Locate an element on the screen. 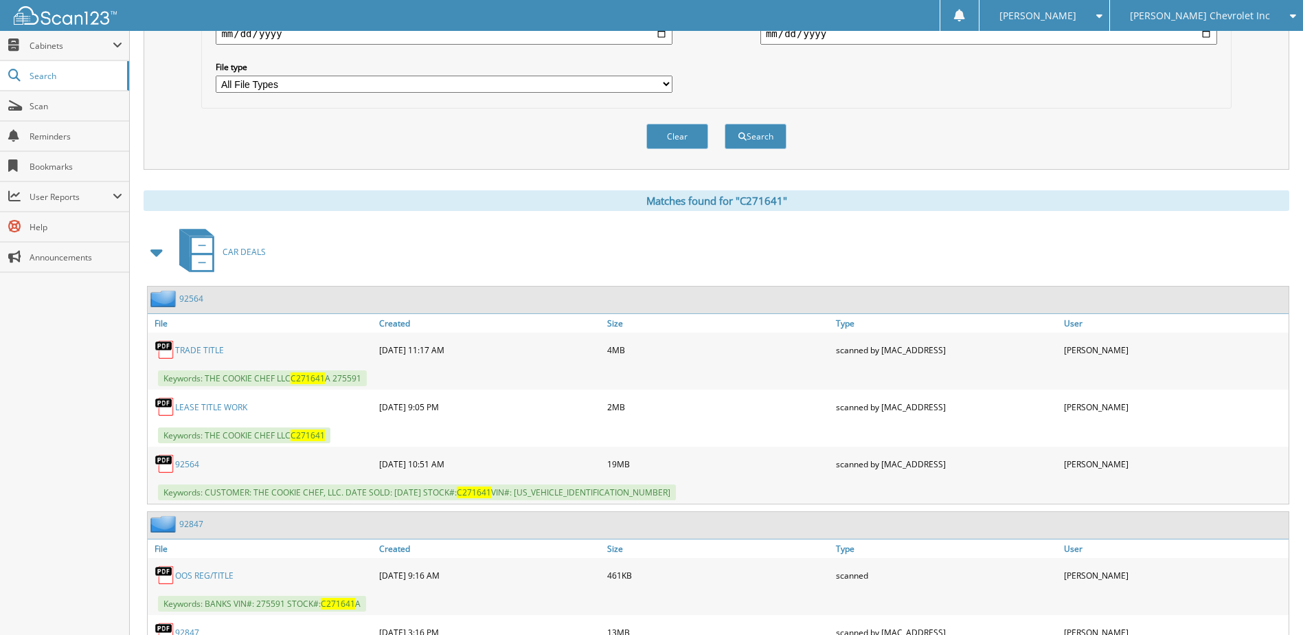  a: TRADE TITLE is located at coordinates (199, 350).